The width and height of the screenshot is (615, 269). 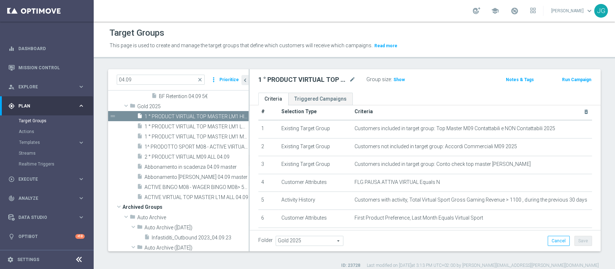 I want to click on span: Explore, so click(x=48, y=87).